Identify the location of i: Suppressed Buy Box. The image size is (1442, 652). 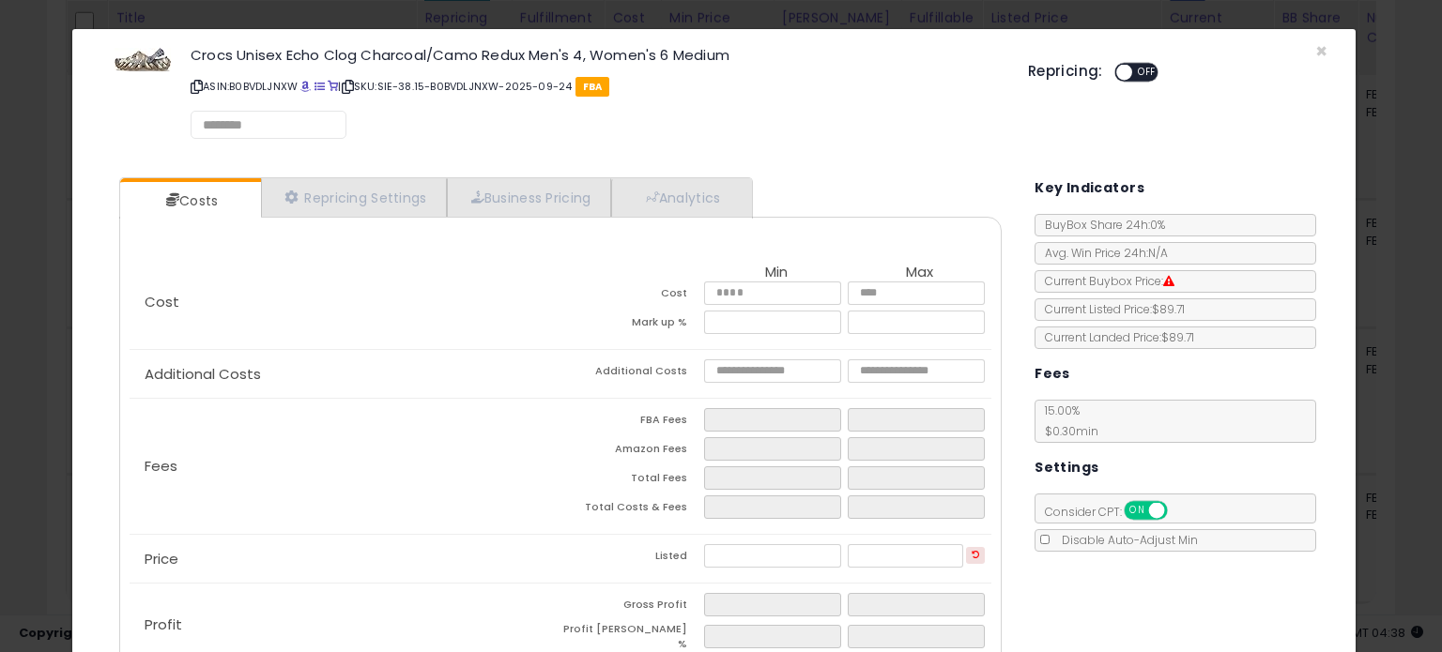
(1169, 282).